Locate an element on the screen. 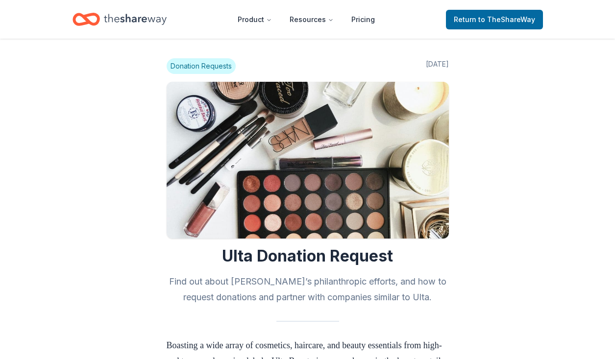  a: Pricing is located at coordinates (363, 20).